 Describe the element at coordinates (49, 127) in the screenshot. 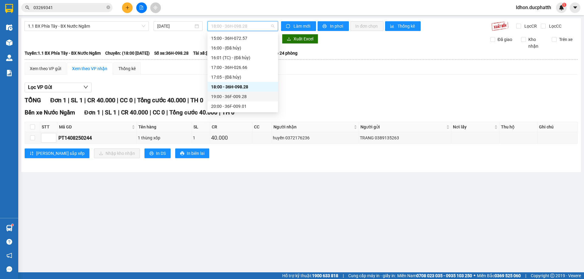

I see `th: STT` at that location.